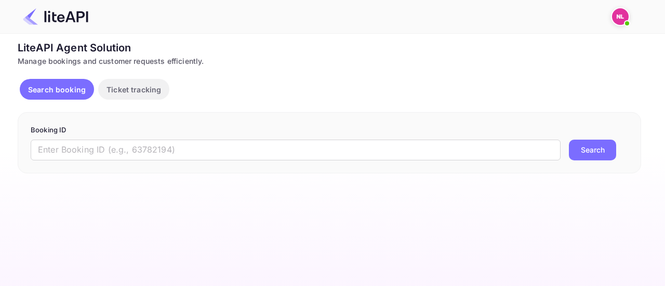  I want to click on div: Manage bookings and customer requests efficiently., so click(329, 61).